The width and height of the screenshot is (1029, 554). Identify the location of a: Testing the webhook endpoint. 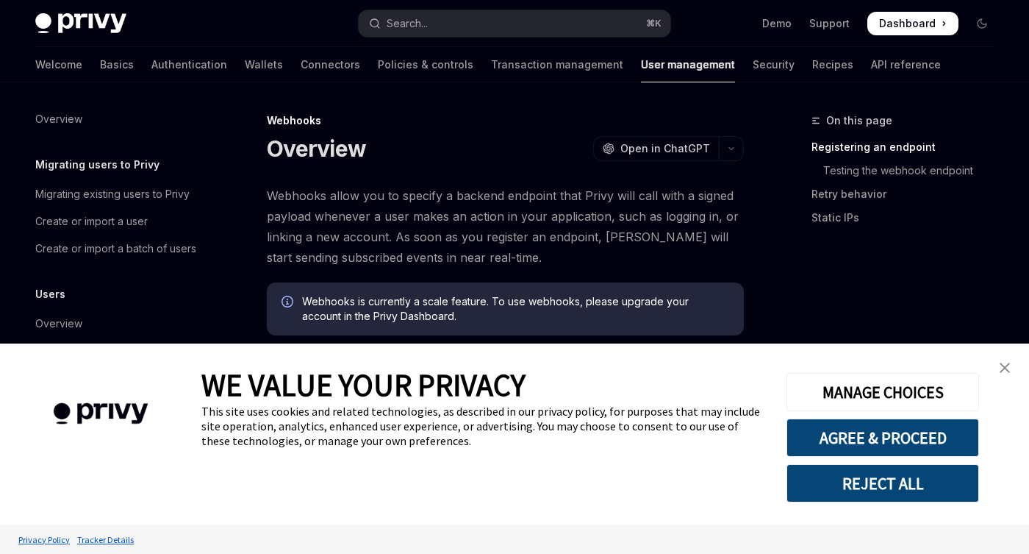
(909, 171).